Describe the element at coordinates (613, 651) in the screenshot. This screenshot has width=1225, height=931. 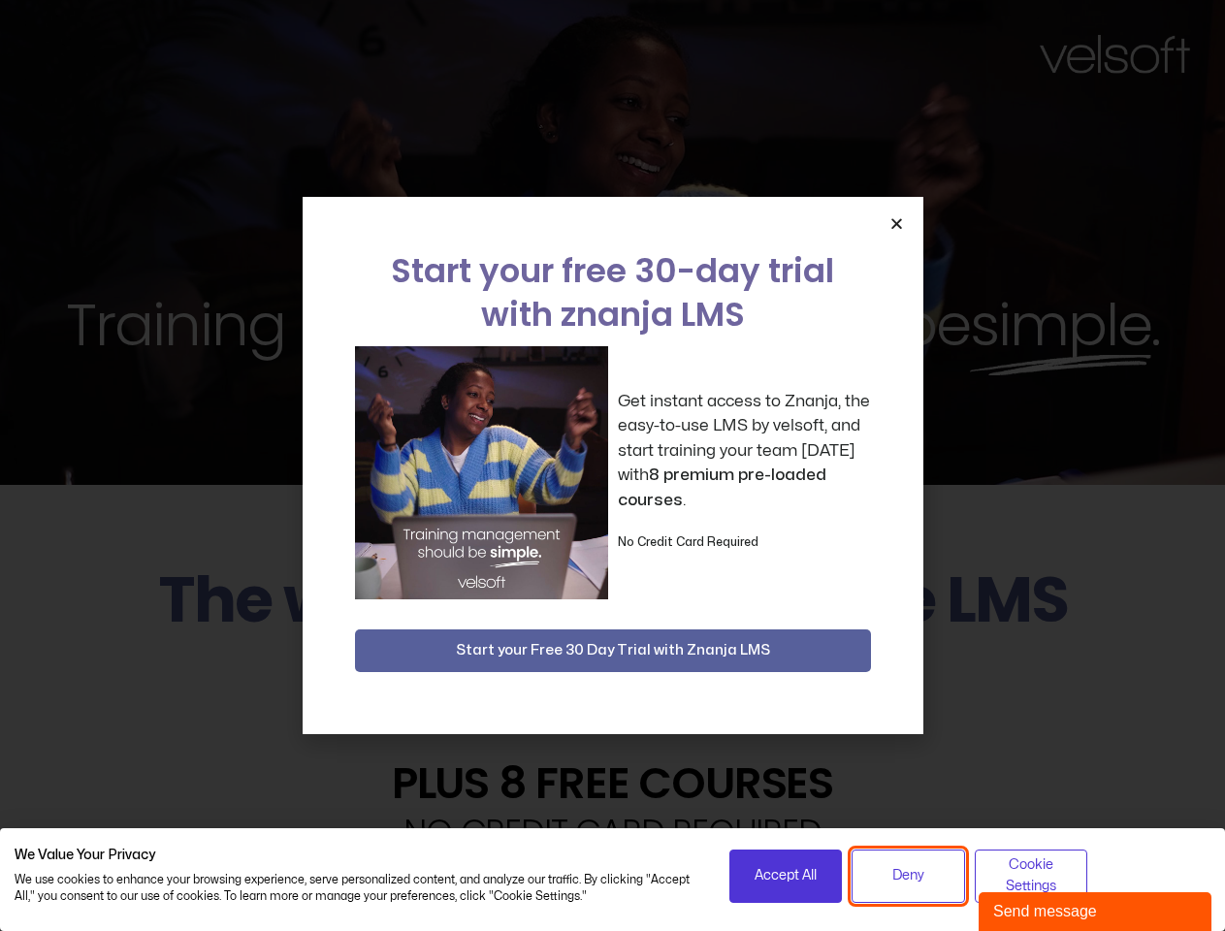
I see `span: Start your Free 30 Day Trial with Znanja LMS` at that location.